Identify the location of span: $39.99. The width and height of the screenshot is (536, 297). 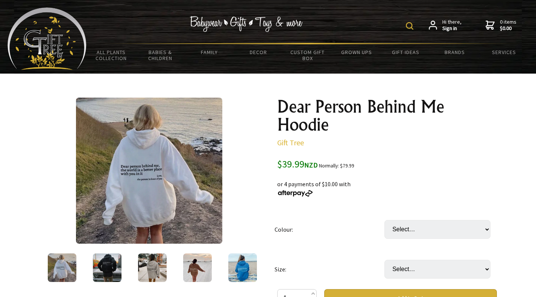
(297, 164).